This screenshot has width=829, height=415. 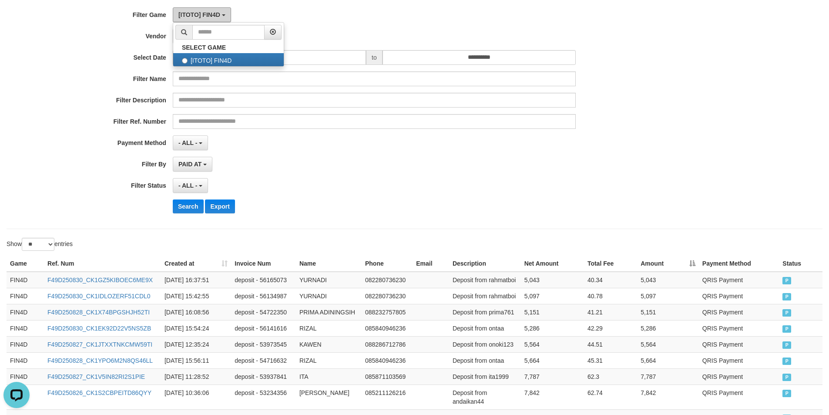 I want to click on td: 42.29, so click(x=610, y=328).